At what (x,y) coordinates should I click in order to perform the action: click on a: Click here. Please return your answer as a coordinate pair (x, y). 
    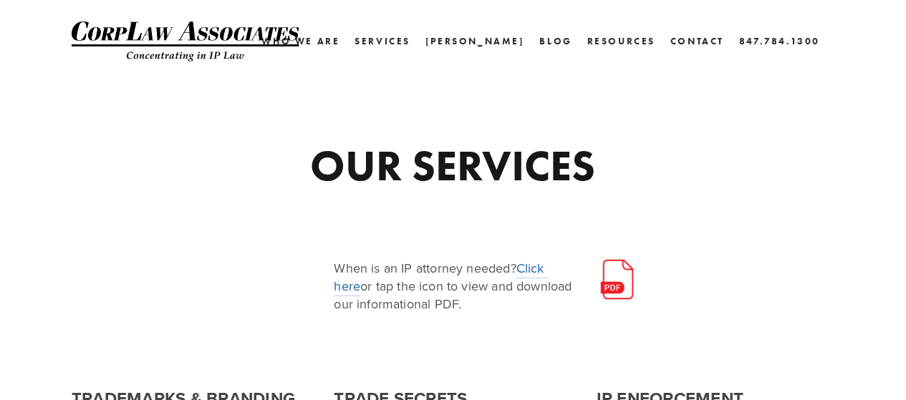
    Looking at the image, I should click on (441, 278).